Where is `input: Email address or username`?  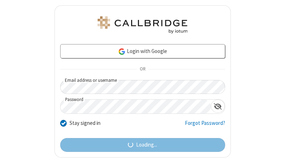 input: Email address or username is located at coordinates (143, 87).